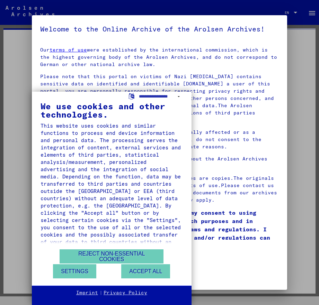 This screenshot has height=305, width=319. What do you see at coordinates (74, 271) in the screenshot?
I see `button: Settings` at bounding box center [74, 271].